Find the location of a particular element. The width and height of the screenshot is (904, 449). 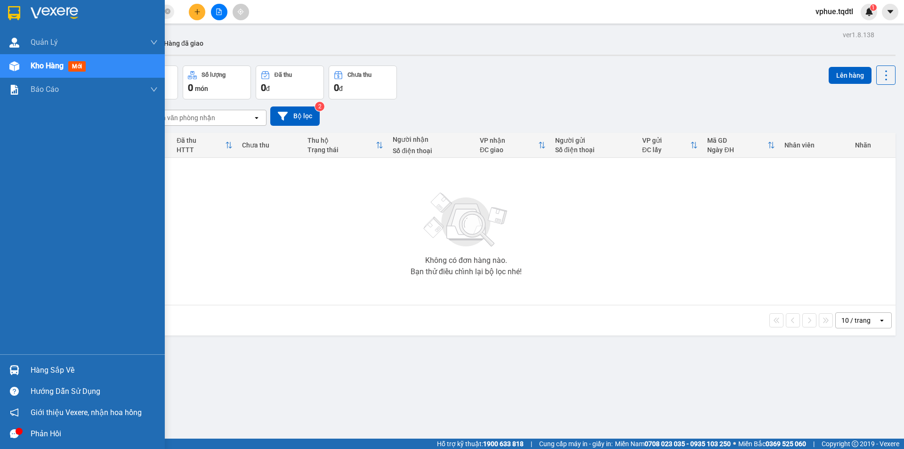

button: Lên hàng is located at coordinates (850, 75).